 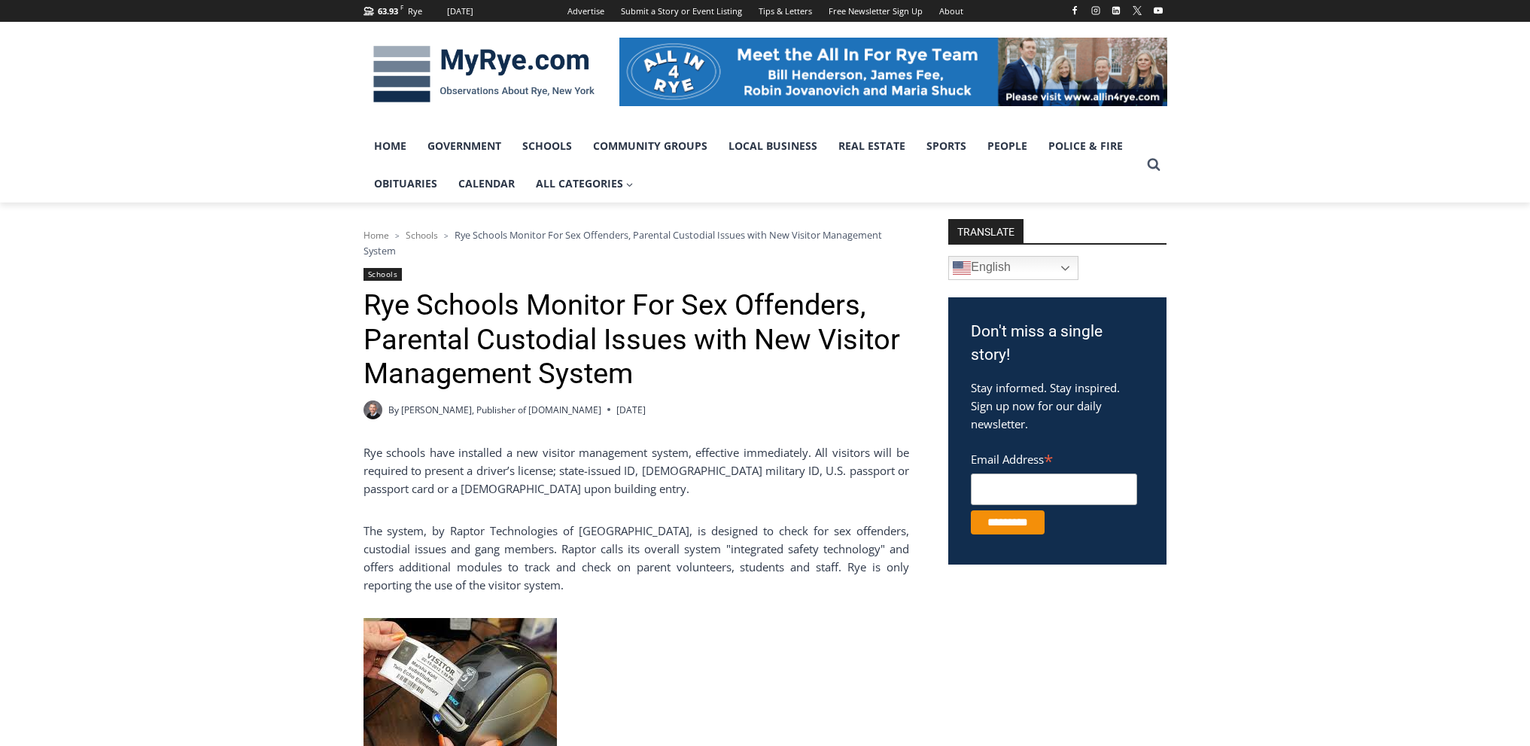 What do you see at coordinates (585, 184) in the screenshot?
I see `a: All Categories` at bounding box center [585, 184].